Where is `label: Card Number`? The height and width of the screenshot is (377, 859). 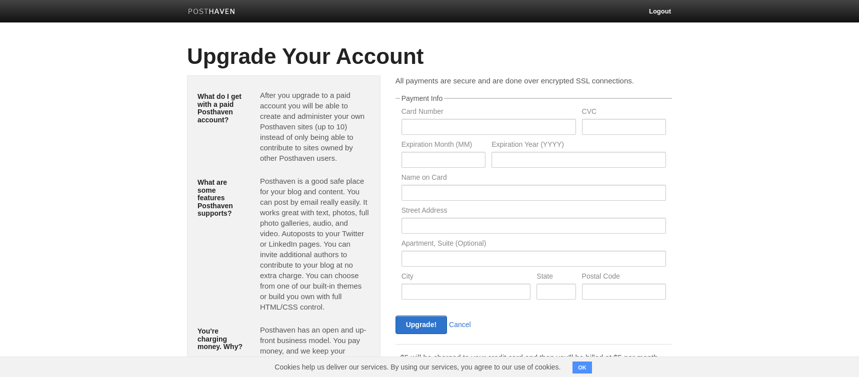
label: Card Number is located at coordinates (488, 112).